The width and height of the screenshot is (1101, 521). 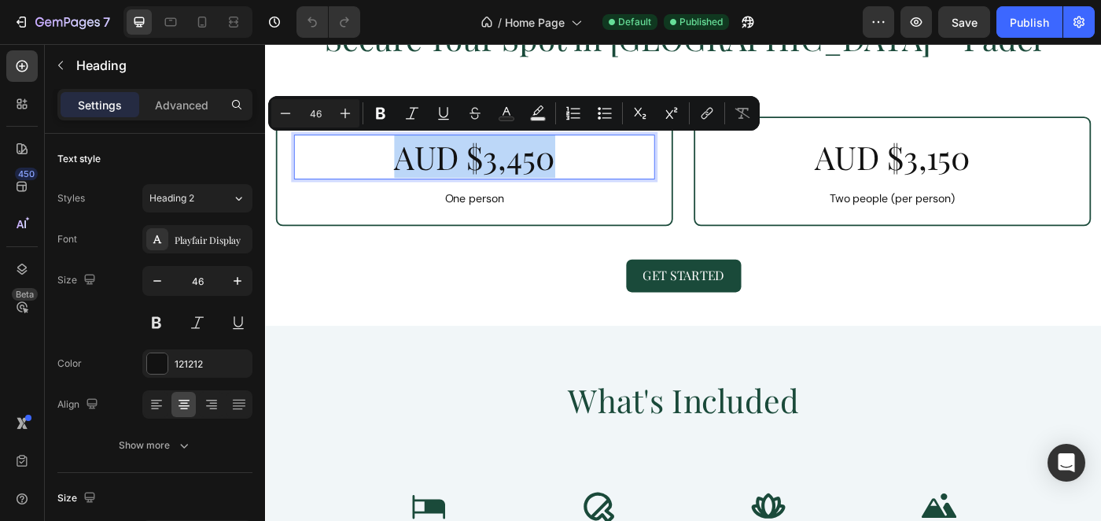 I want to click on div: Playfair Display, so click(x=212, y=240).